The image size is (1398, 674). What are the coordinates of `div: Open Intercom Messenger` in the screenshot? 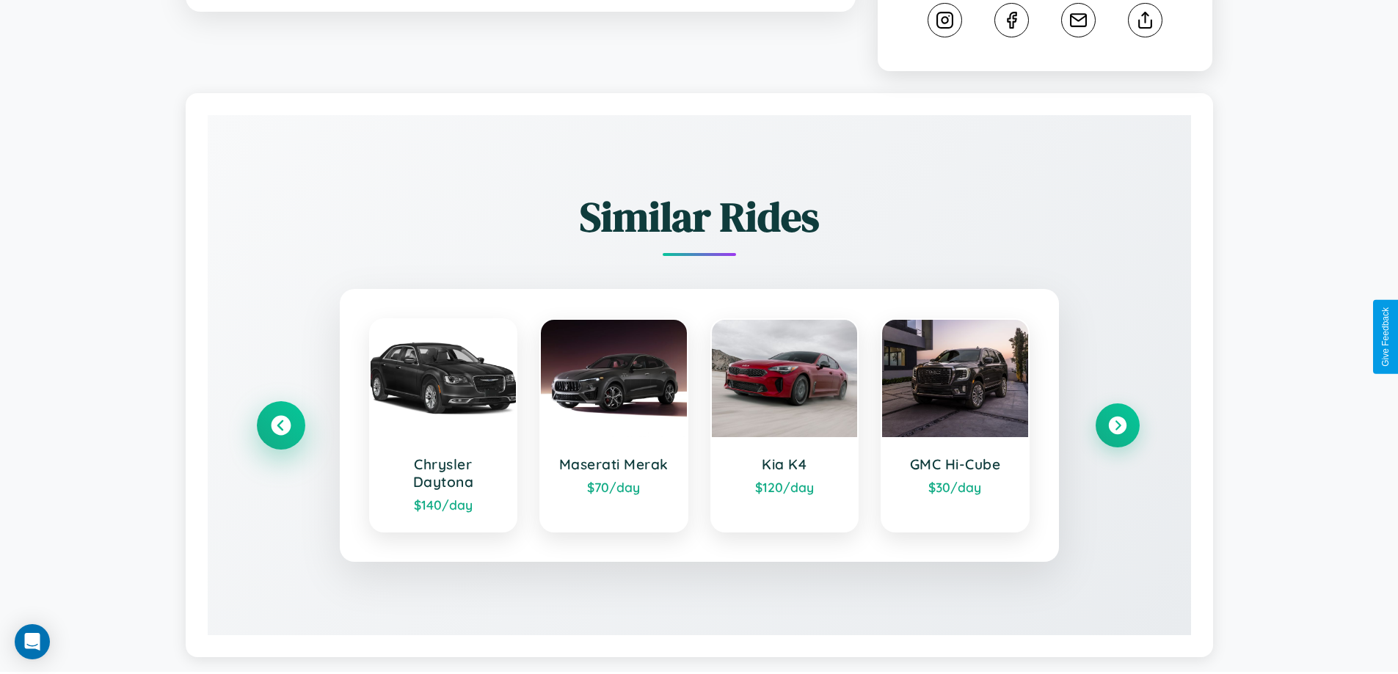 It's located at (32, 642).